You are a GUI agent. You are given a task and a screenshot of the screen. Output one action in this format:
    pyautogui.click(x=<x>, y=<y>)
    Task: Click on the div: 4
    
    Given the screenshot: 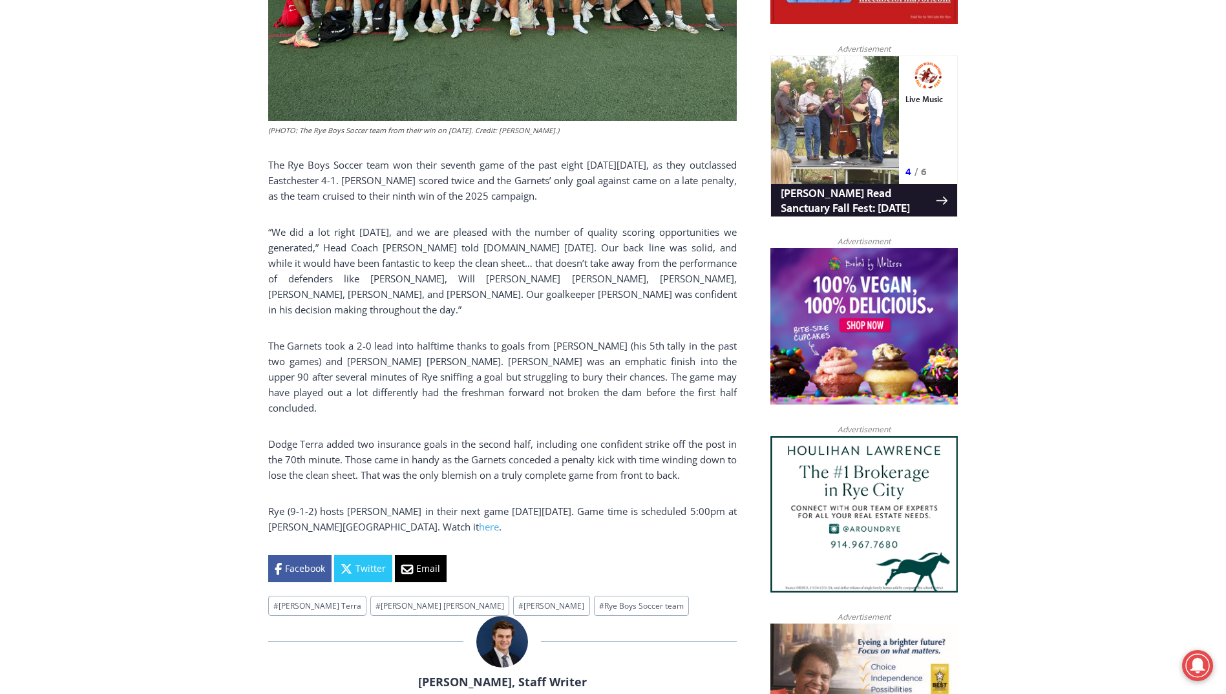 What is the action you would take?
    pyautogui.click(x=138, y=116)
    